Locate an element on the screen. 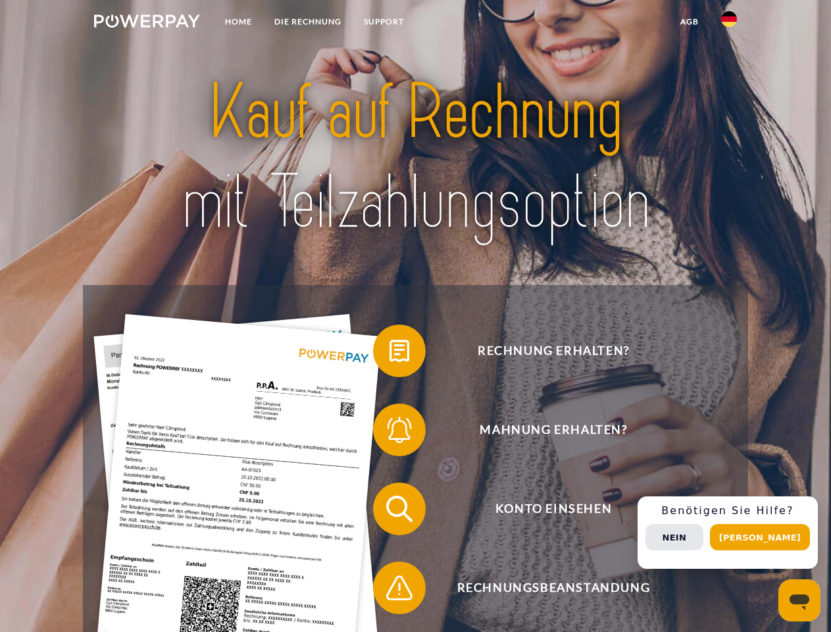 The height and width of the screenshot is (632, 831). img: de is located at coordinates (729, 19).